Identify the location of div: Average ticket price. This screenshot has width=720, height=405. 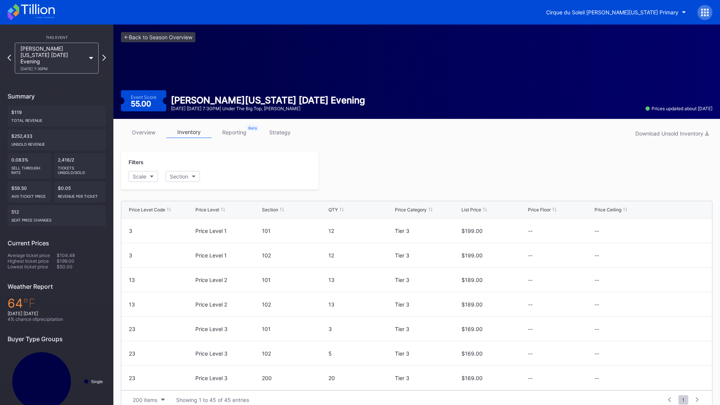
(32, 255).